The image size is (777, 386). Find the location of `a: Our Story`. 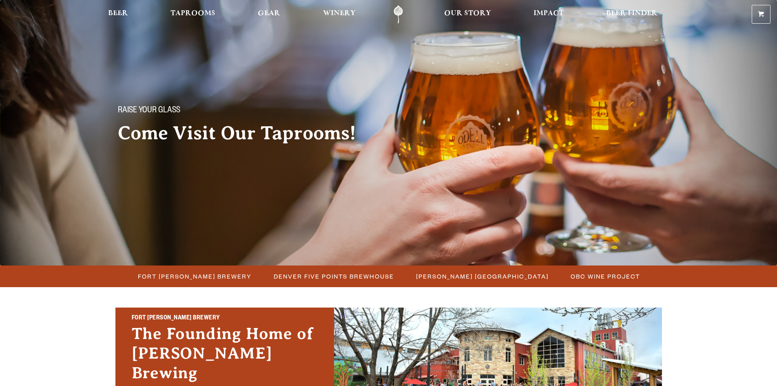

a: Our Story is located at coordinates (468, 14).